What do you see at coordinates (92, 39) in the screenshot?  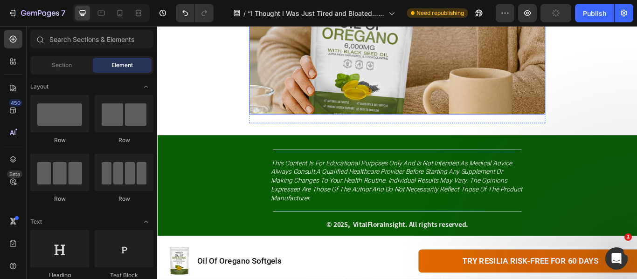 I see `input: Search Sections & Elements` at bounding box center [92, 39].